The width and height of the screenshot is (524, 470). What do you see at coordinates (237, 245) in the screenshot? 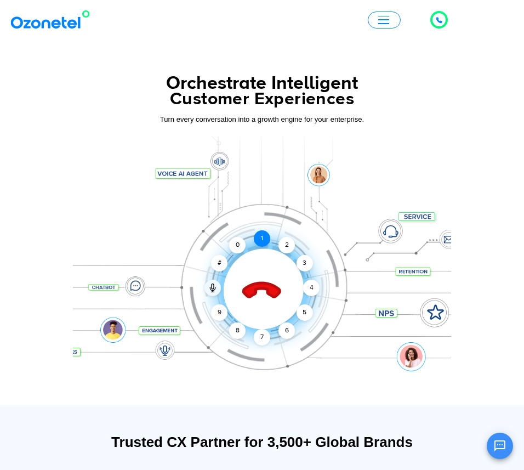
I see `div: 0` at bounding box center [237, 245].